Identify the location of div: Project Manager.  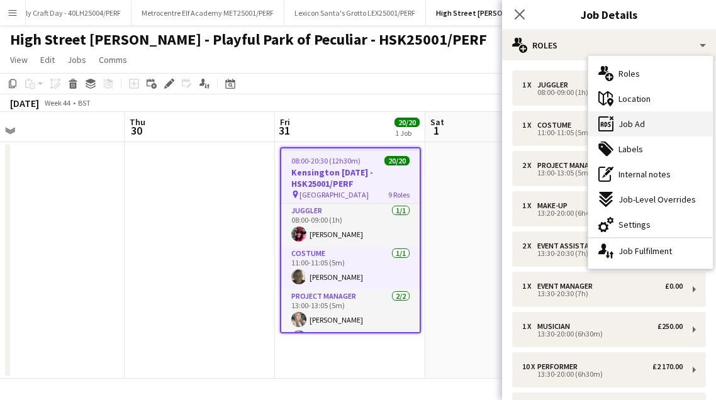
(572, 166).